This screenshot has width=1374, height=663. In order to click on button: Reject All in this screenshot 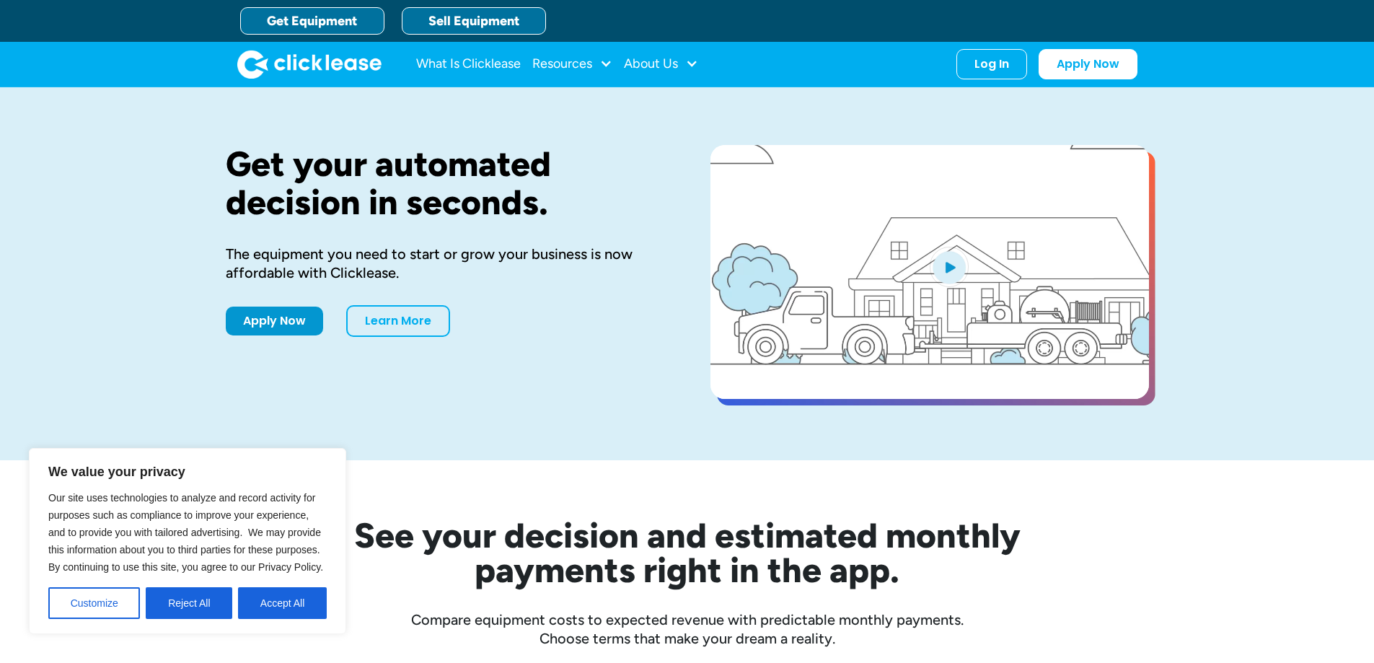, I will do `click(189, 603)`.